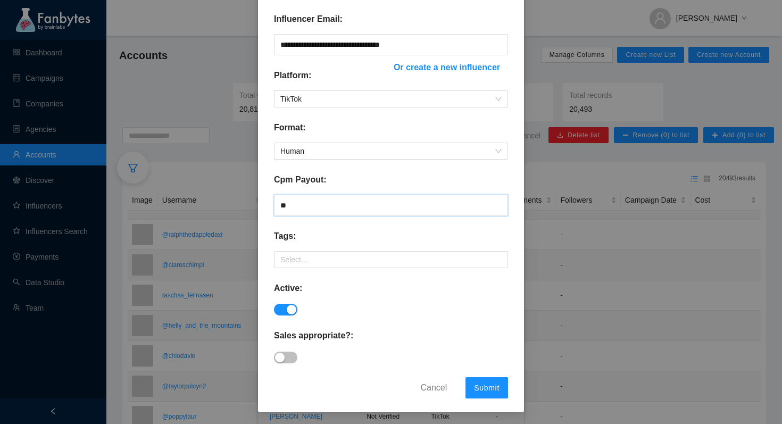 The height and width of the screenshot is (424, 782). What do you see at coordinates (293, 76) in the screenshot?
I see `p: Platform:` at bounding box center [293, 76].